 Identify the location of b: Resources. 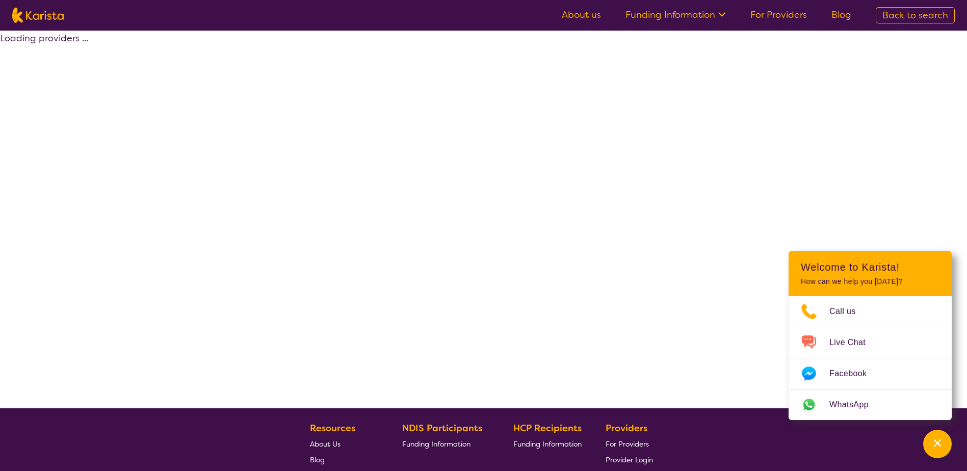
(333, 428).